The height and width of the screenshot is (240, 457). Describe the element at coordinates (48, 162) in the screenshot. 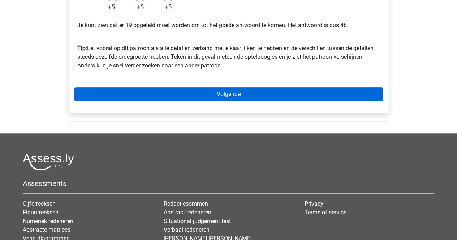

I see `img: Assessly logo` at that location.